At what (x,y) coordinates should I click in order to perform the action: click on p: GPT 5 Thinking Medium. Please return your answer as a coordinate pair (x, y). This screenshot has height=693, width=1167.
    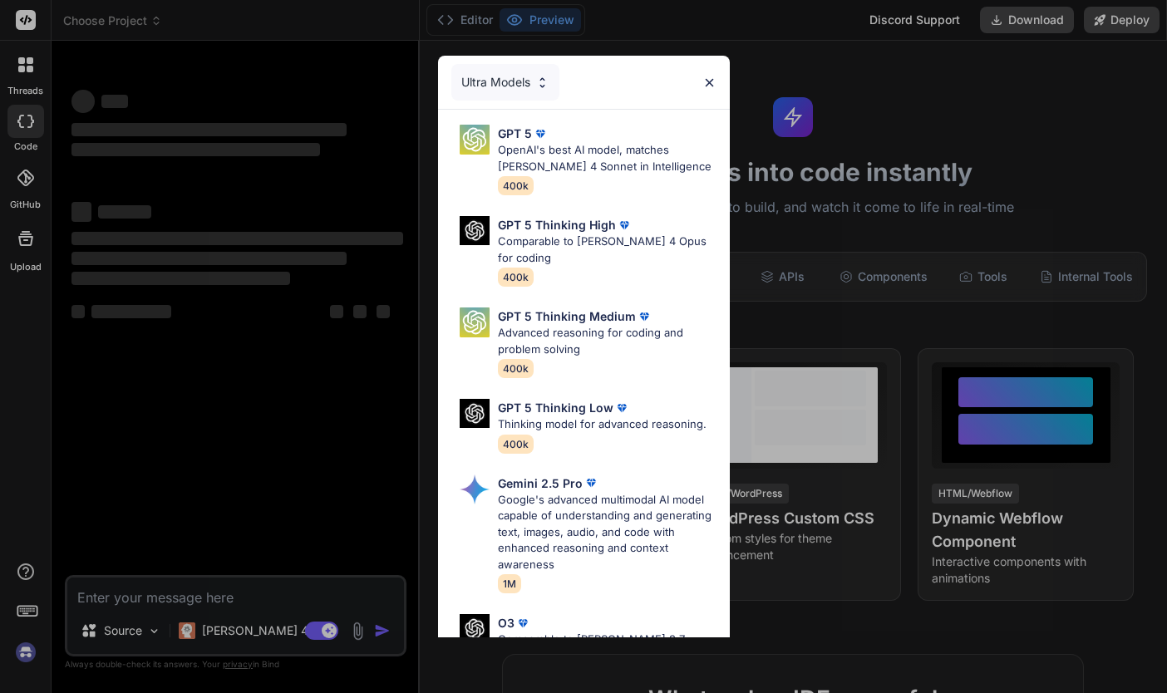
    Looking at the image, I should click on (567, 316).